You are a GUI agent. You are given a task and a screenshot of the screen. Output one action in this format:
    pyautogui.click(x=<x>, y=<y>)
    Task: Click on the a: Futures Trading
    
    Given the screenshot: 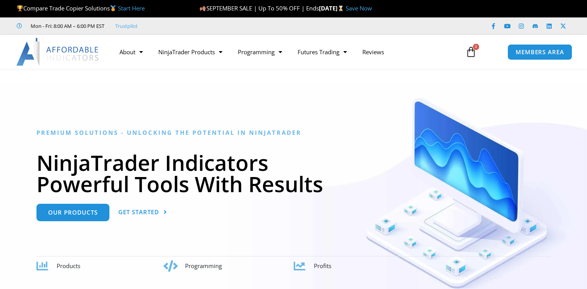 What is the action you would take?
    pyautogui.click(x=322, y=52)
    